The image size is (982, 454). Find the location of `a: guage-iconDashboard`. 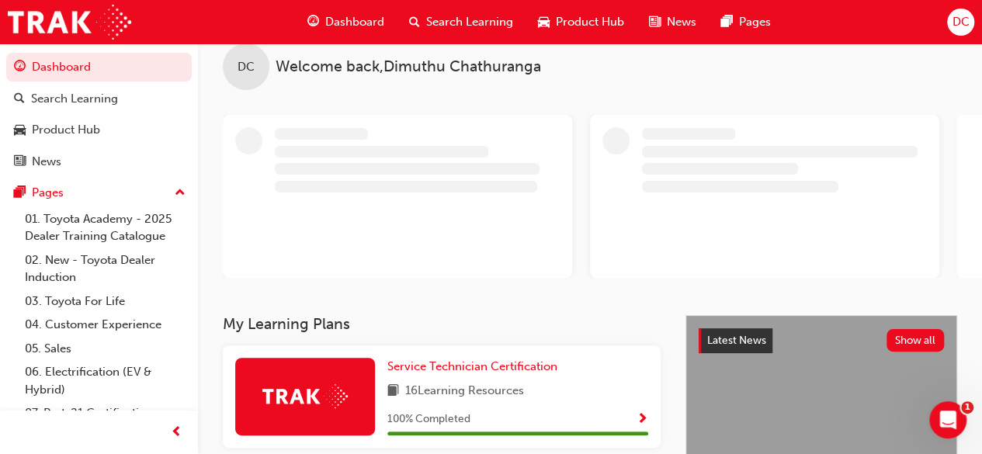

a: guage-iconDashboard is located at coordinates (345, 22).